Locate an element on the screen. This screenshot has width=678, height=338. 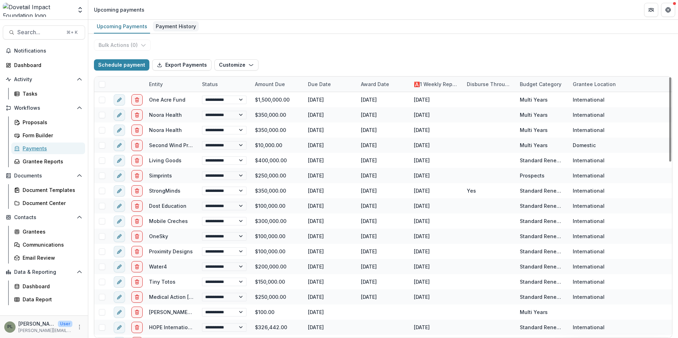
div: Grantee Reports is located at coordinates (51, 161).